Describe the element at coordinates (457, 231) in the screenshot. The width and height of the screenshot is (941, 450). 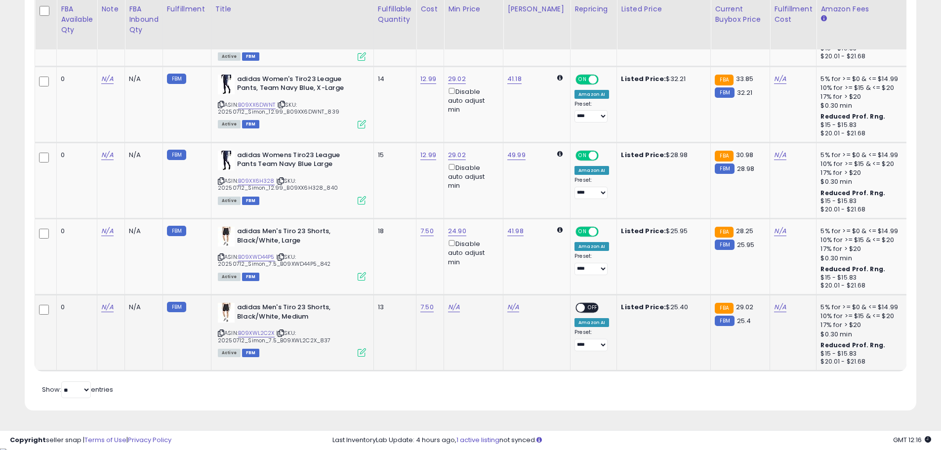
I see `a: 24.90` at that location.